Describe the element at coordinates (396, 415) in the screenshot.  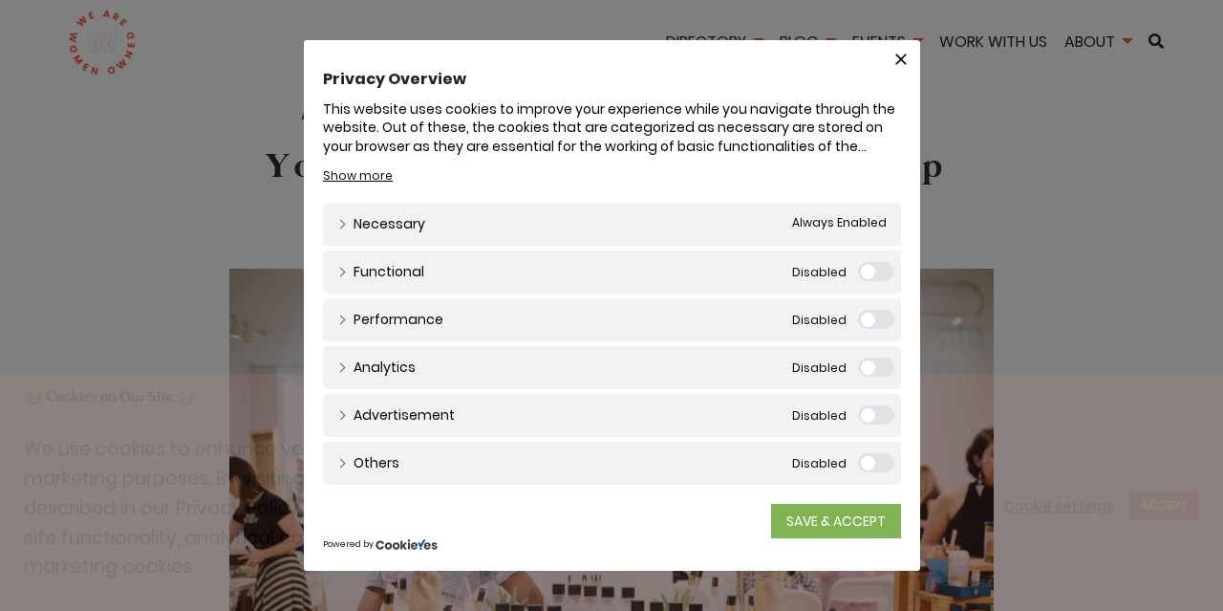
I see `a: Advertisement` at that location.